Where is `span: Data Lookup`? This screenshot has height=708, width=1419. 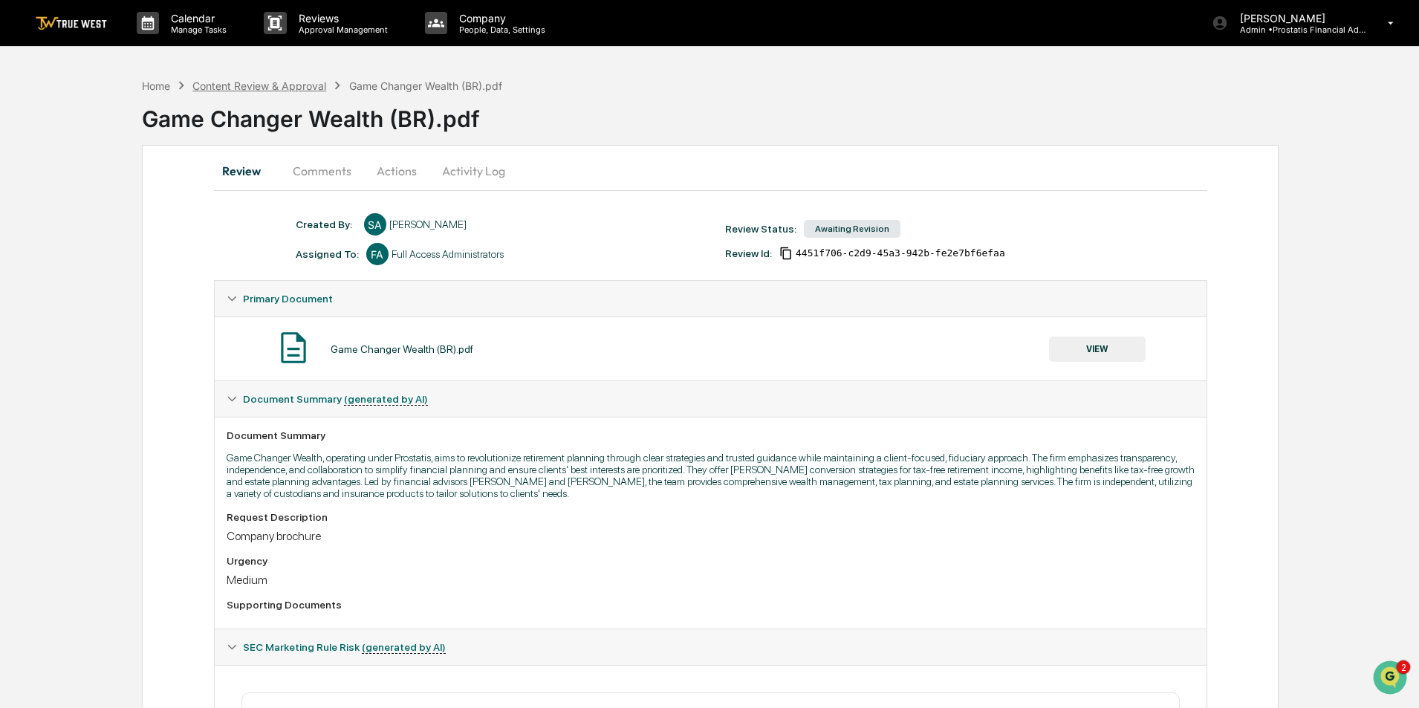 span: Data Lookup is located at coordinates (62, 299).